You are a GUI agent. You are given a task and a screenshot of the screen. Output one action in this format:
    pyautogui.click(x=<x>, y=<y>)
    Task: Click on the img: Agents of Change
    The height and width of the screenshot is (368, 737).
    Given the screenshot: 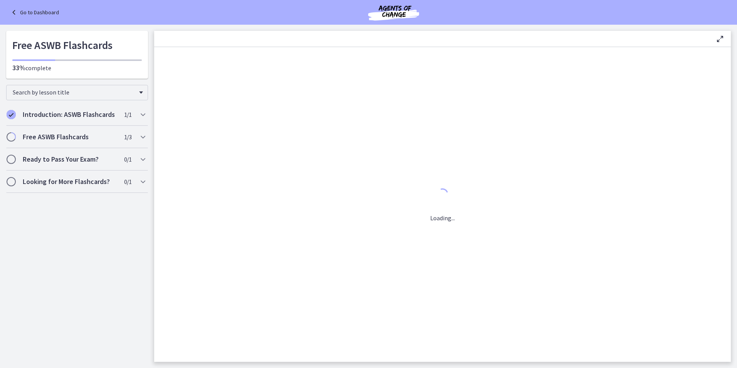 What is the action you would take?
    pyautogui.click(x=393, y=12)
    